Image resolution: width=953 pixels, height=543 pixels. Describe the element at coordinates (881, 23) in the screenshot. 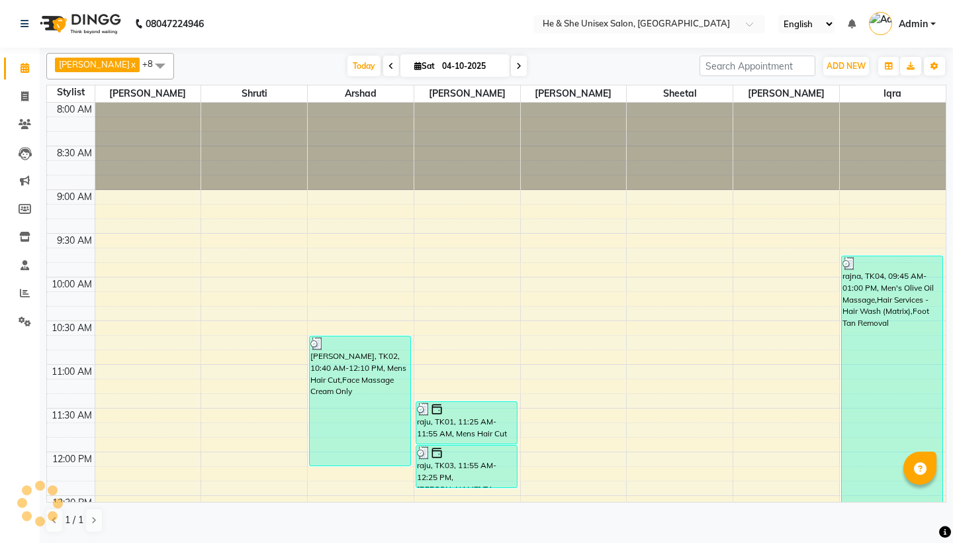

I see `img: Admin` at that location.